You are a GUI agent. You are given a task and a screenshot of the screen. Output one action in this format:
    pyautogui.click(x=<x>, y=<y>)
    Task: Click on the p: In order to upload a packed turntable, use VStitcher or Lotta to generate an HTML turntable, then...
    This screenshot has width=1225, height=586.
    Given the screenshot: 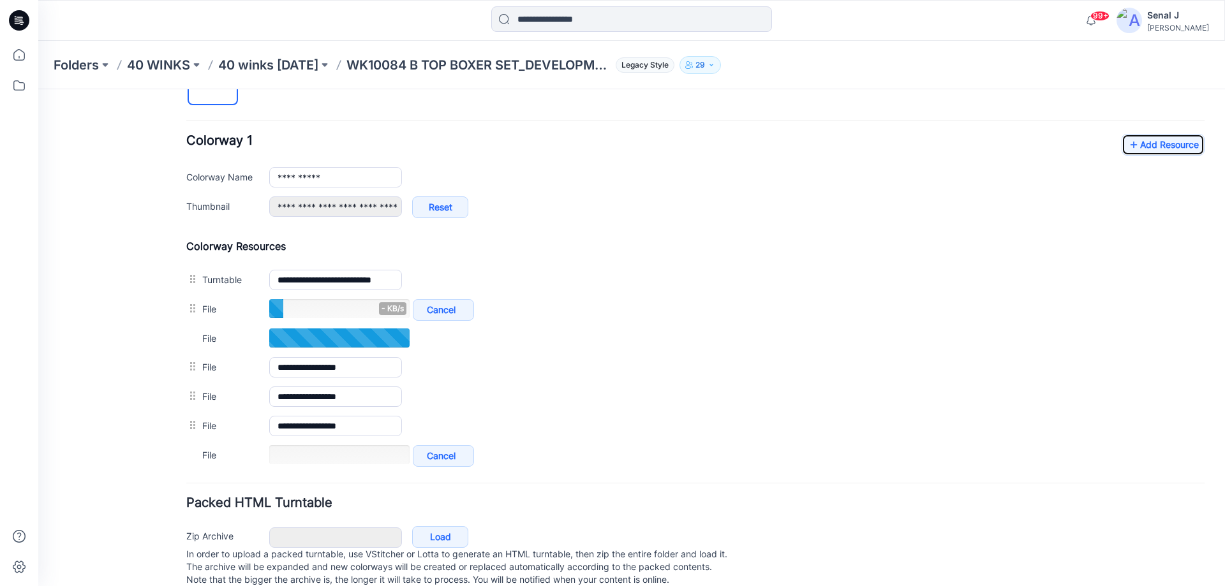 What is the action you would take?
    pyautogui.click(x=657, y=478)
    